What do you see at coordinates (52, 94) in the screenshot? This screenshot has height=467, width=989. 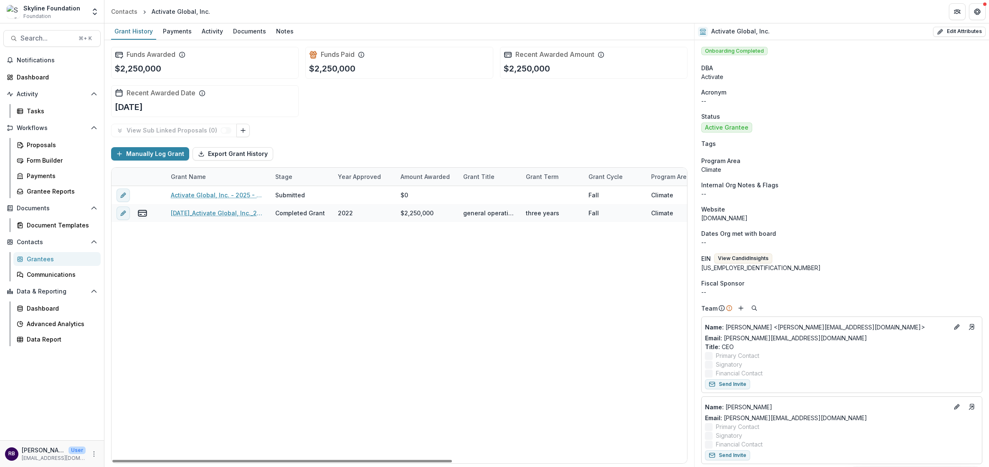 I see `button: Open Activity` at bounding box center [52, 94].